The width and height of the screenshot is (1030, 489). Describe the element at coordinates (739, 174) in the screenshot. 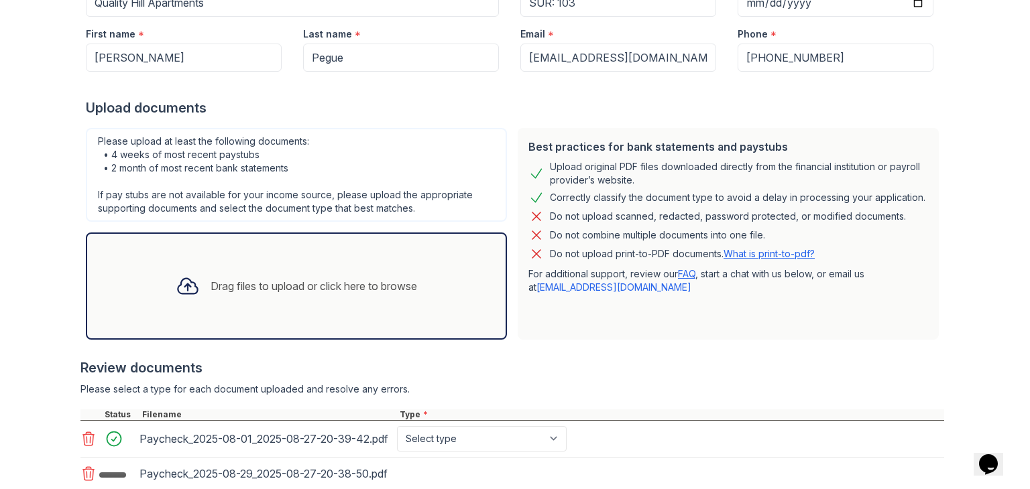

I see `div: Upload original PDF files downloaded directly from the financial institution or payroll provider’...` at that location.